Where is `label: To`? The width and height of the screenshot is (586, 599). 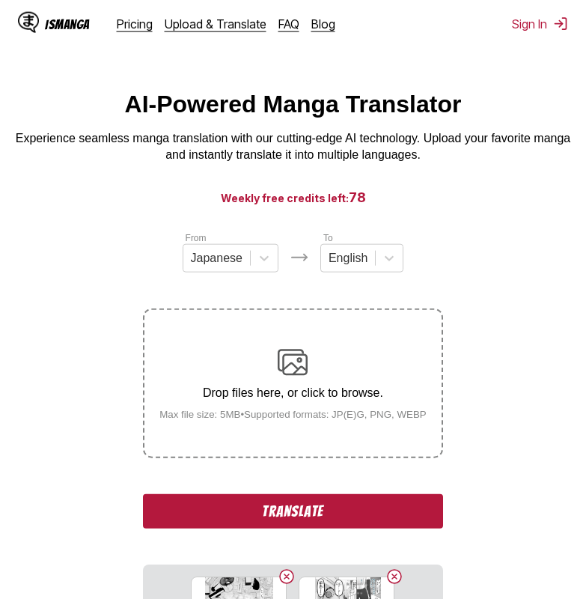
label: To is located at coordinates (328, 238).